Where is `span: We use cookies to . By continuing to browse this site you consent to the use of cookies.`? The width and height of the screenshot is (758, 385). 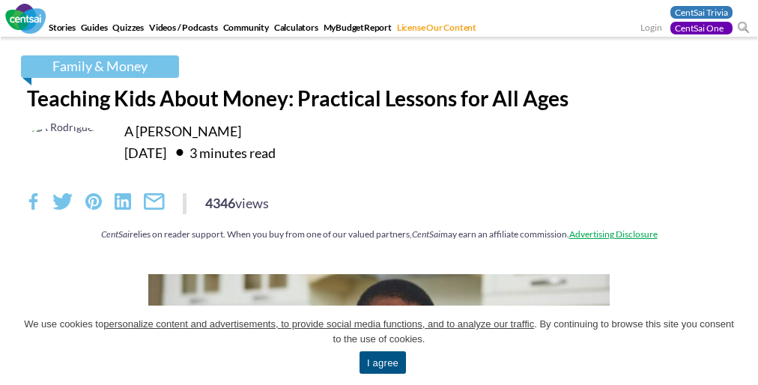 span: We use cookies to . By continuing to browse this site you consent to the use of cookies. is located at coordinates (379, 332).